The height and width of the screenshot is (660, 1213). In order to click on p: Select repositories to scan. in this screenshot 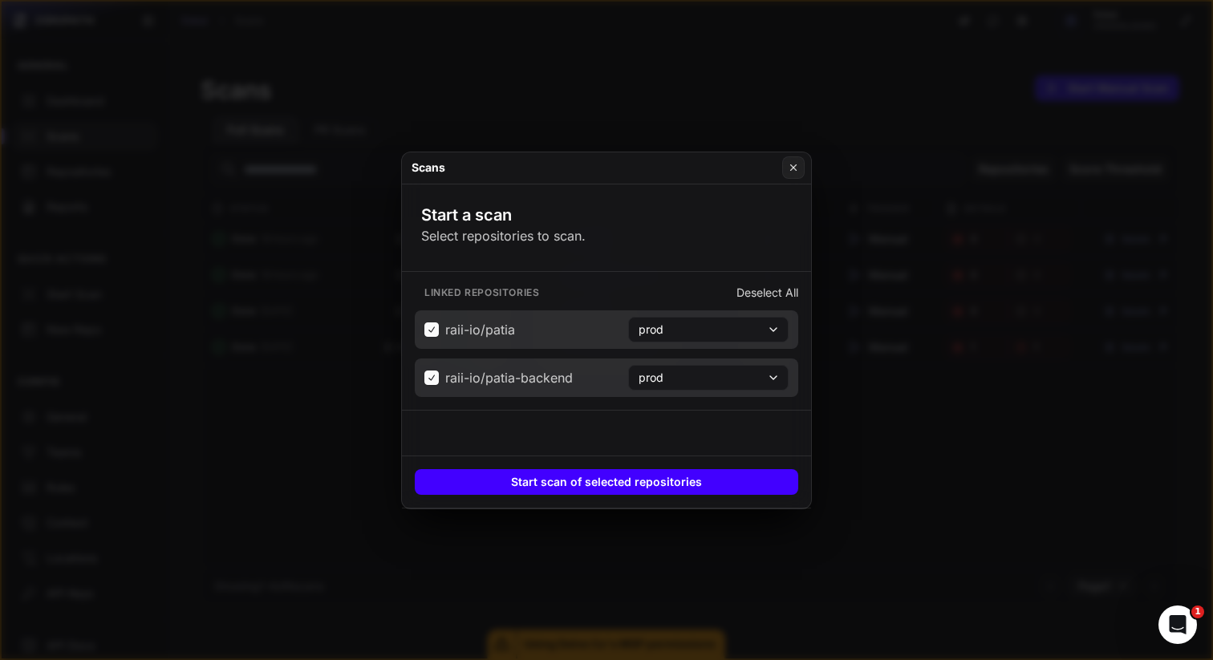, I will do `click(503, 236)`.